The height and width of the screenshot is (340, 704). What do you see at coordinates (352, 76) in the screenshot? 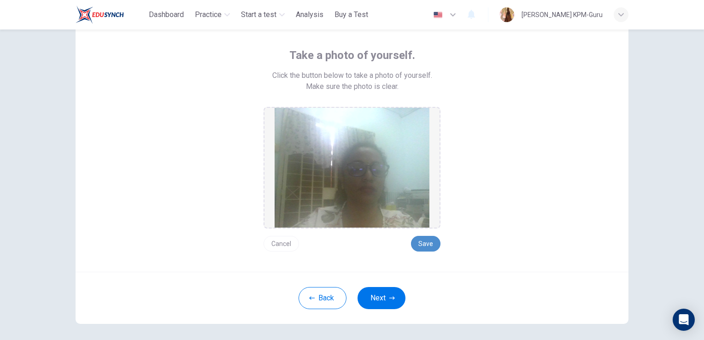
I see `span: Click the button below to take a photo of yourself.` at bounding box center [352, 76].